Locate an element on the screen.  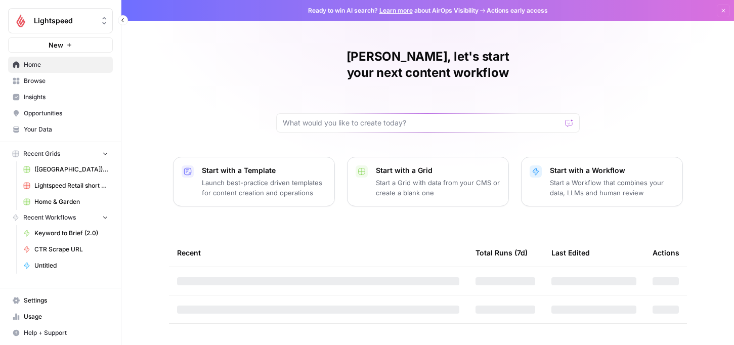
div: Total Runs (7d) is located at coordinates (501, 253).